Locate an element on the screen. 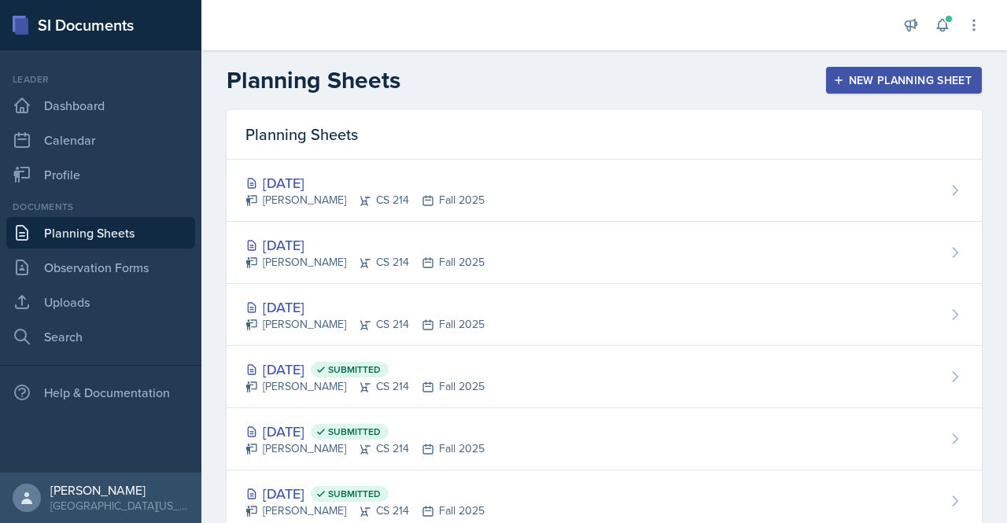  a: Dashboard is located at coordinates (101, 105).